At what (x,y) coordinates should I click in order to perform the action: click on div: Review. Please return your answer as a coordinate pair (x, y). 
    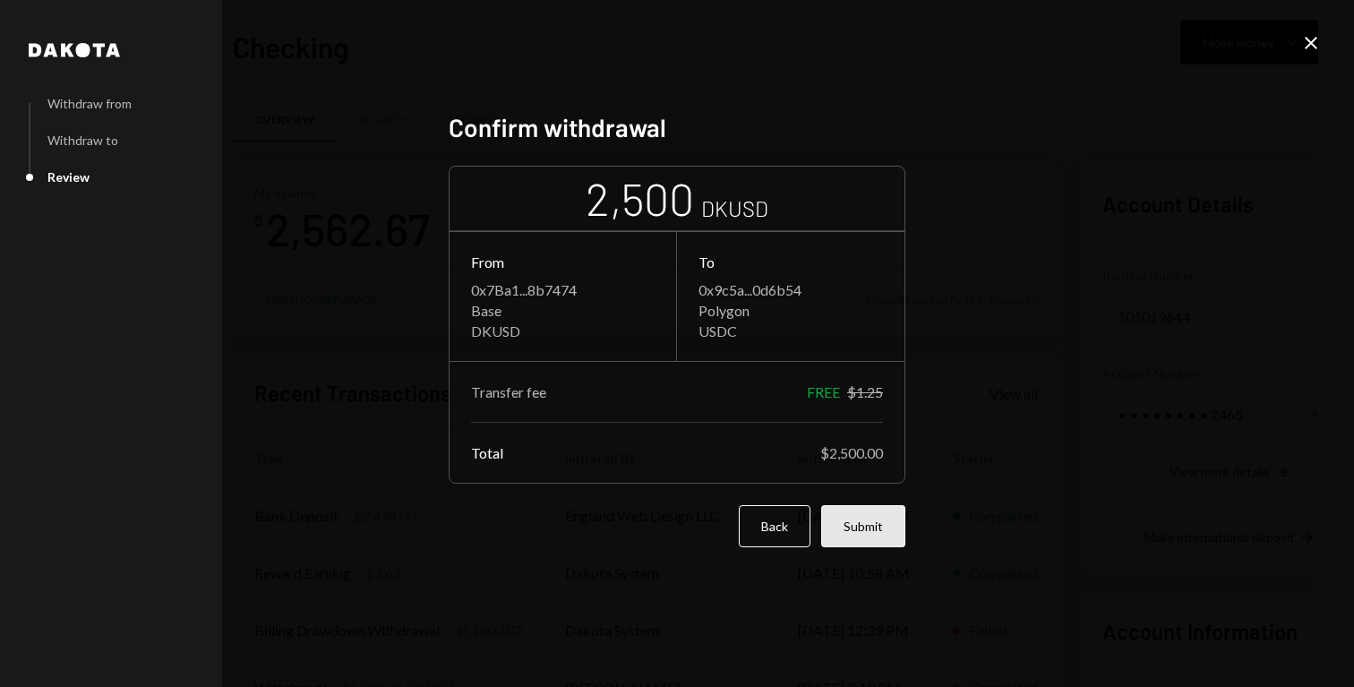
    Looking at the image, I should click on (68, 176).